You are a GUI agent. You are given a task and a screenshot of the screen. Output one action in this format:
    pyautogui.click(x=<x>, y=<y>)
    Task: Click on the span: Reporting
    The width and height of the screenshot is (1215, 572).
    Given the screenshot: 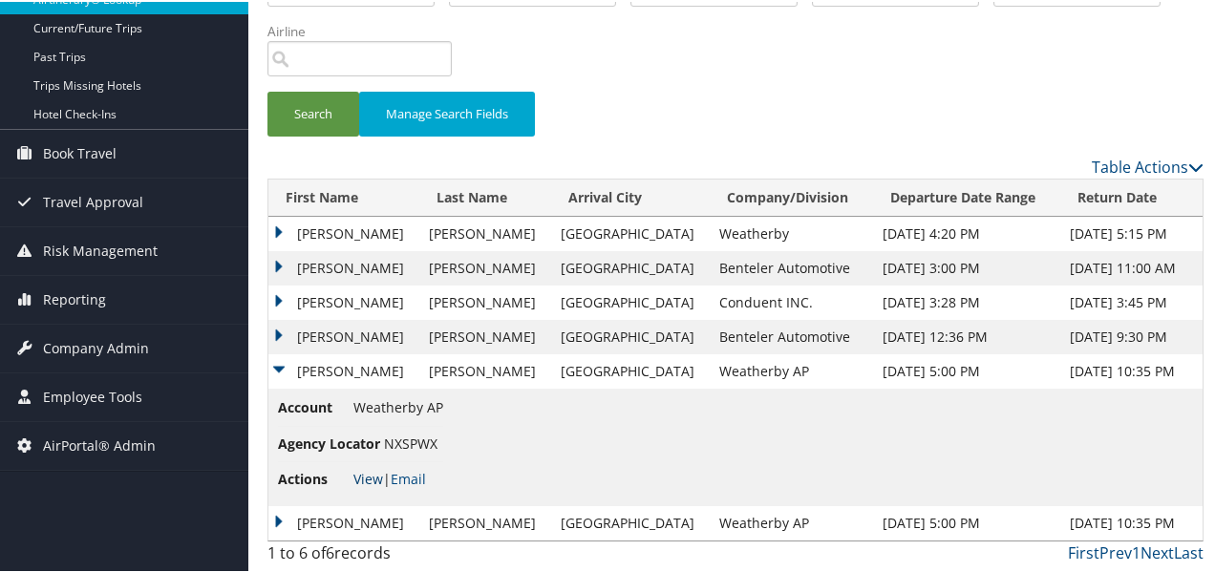 What is the action you would take?
    pyautogui.click(x=75, y=298)
    